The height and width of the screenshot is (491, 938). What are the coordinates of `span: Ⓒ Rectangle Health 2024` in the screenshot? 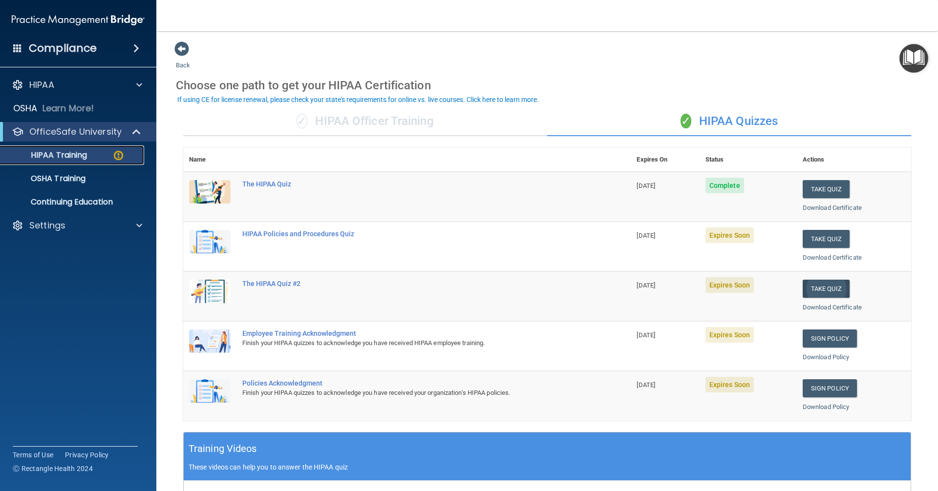 It's located at (53, 469).